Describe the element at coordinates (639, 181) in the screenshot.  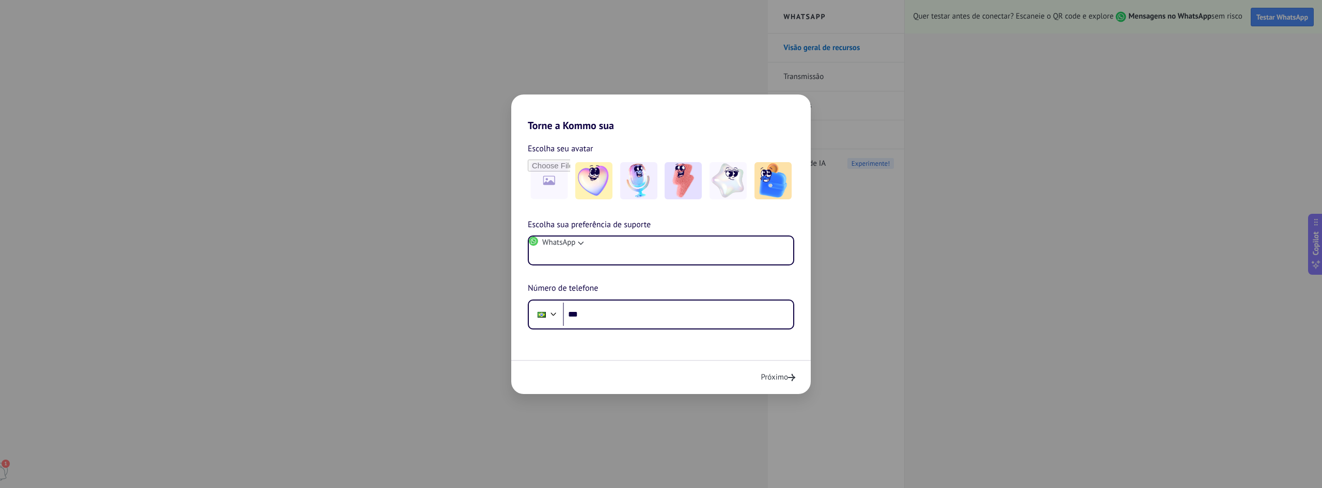
I see `img: -2.jpeg` at that location.